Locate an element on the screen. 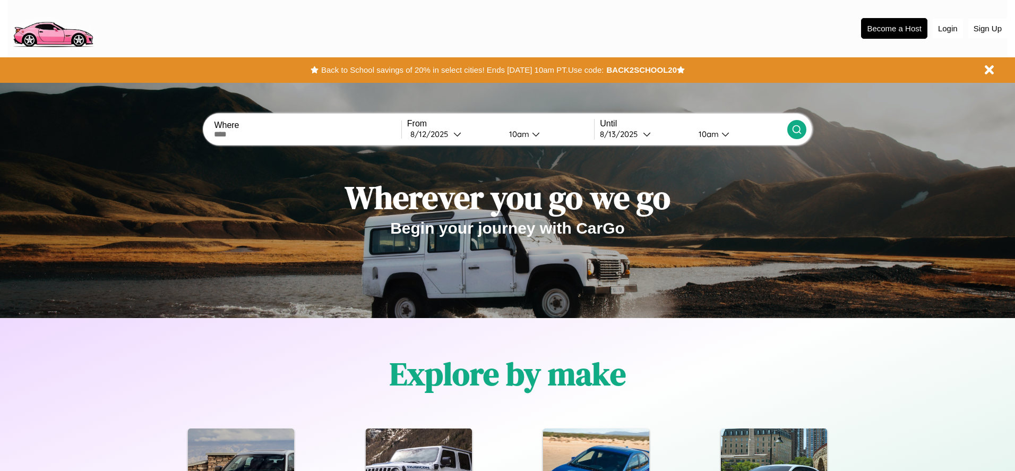  button: Become a Host is located at coordinates (894, 28).